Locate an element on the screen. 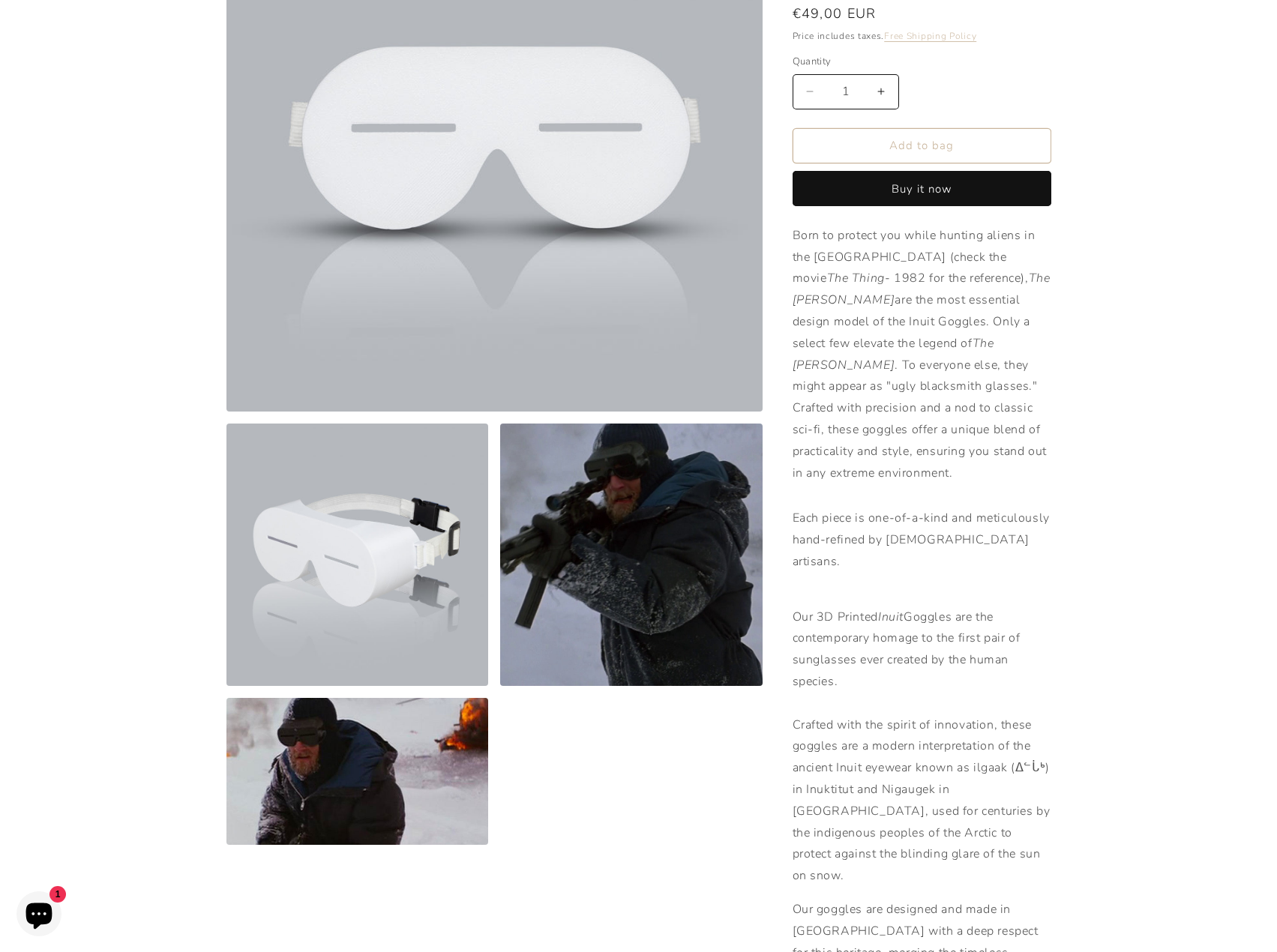 The image size is (1277, 952). button: Buy it now is located at coordinates (922, 188).